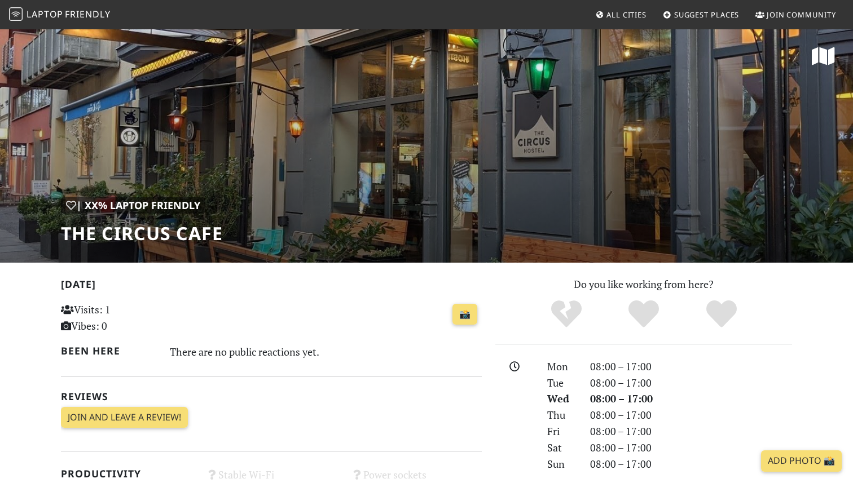 This screenshot has width=853, height=483. What do you see at coordinates (124, 418) in the screenshot?
I see `a: Join and leave a review!` at bounding box center [124, 418].